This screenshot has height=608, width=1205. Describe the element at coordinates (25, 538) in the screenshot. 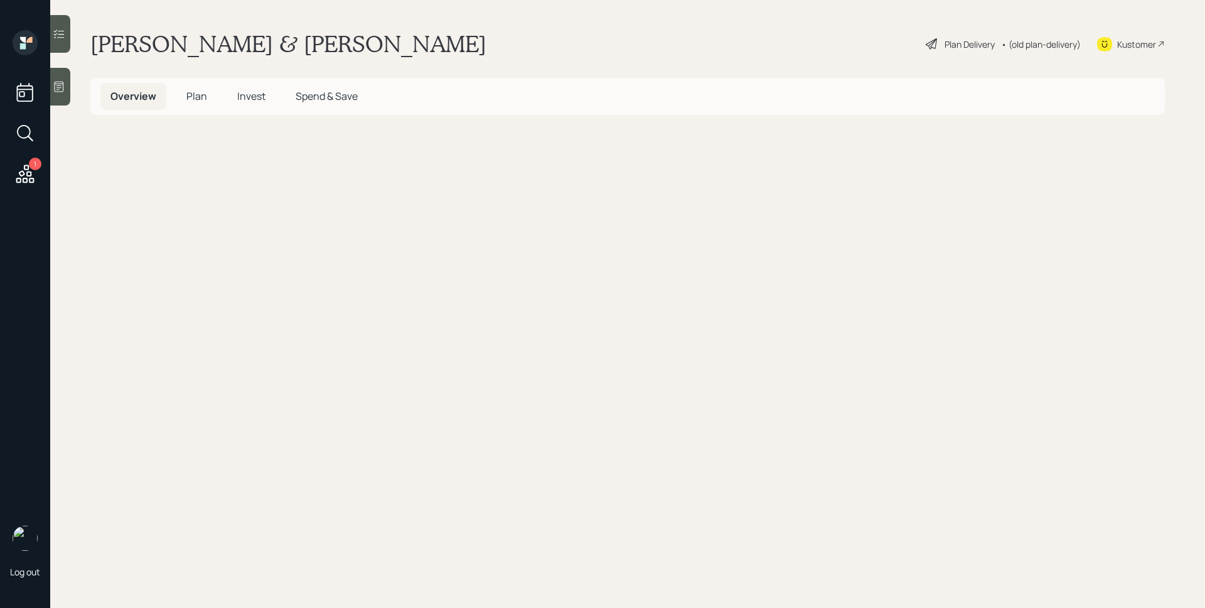

I see `img: james-distasi-headshot.png` at that location.